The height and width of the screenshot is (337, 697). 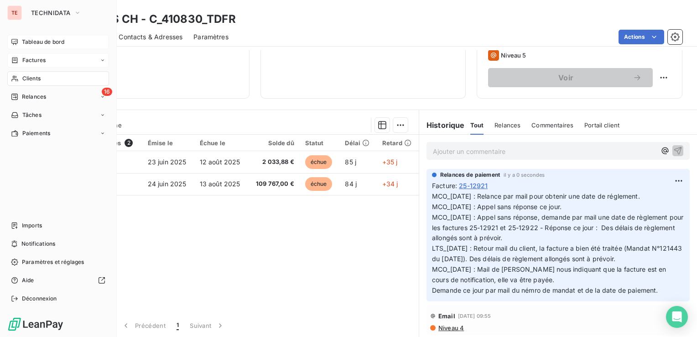 What do you see at coordinates (350, 162) in the screenshot?
I see `span: 85 j` at bounding box center [350, 162].